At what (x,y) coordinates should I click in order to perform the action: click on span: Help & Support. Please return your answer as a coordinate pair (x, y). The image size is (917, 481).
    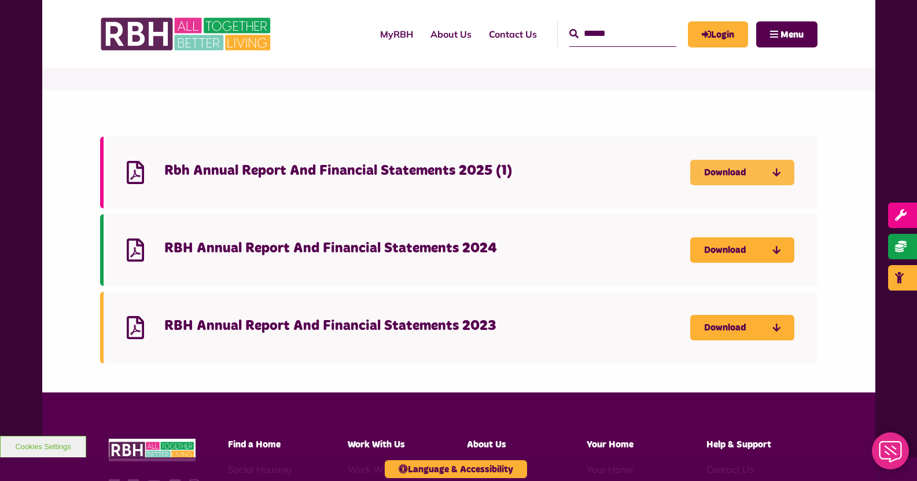
    Looking at the image, I should click on (739, 444).